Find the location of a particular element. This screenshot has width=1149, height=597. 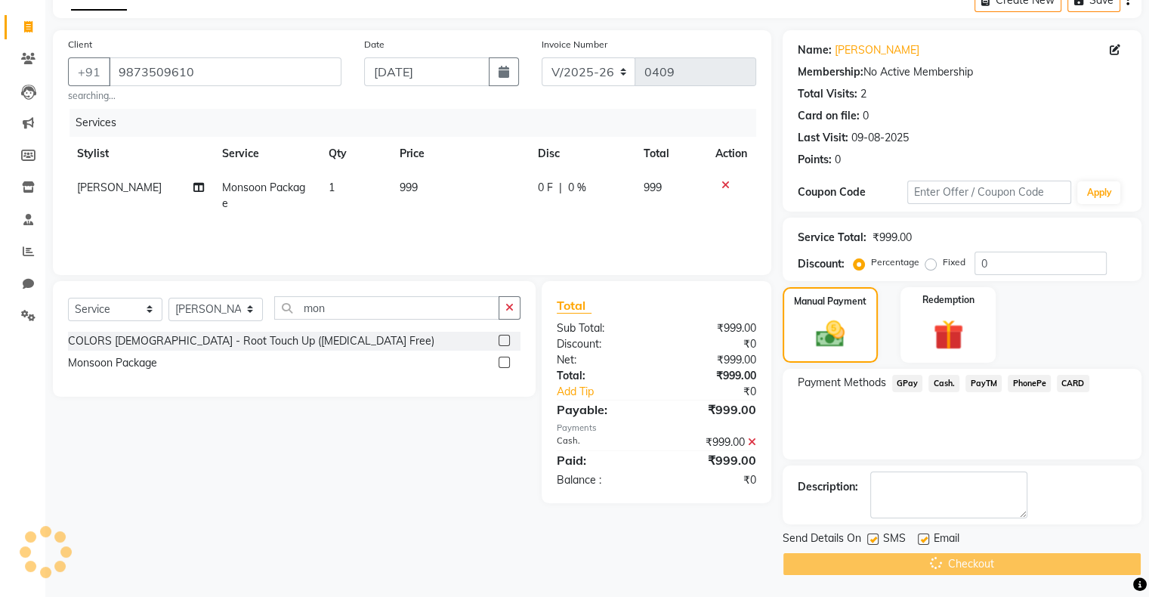

button: +91 is located at coordinates (89, 72).